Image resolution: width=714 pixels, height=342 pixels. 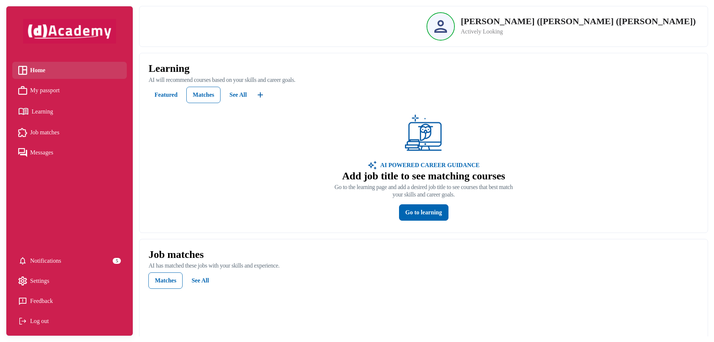 What do you see at coordinates (70, 321) in the screenshot?
I see `div: Log out` at bounding box center [70, 321].